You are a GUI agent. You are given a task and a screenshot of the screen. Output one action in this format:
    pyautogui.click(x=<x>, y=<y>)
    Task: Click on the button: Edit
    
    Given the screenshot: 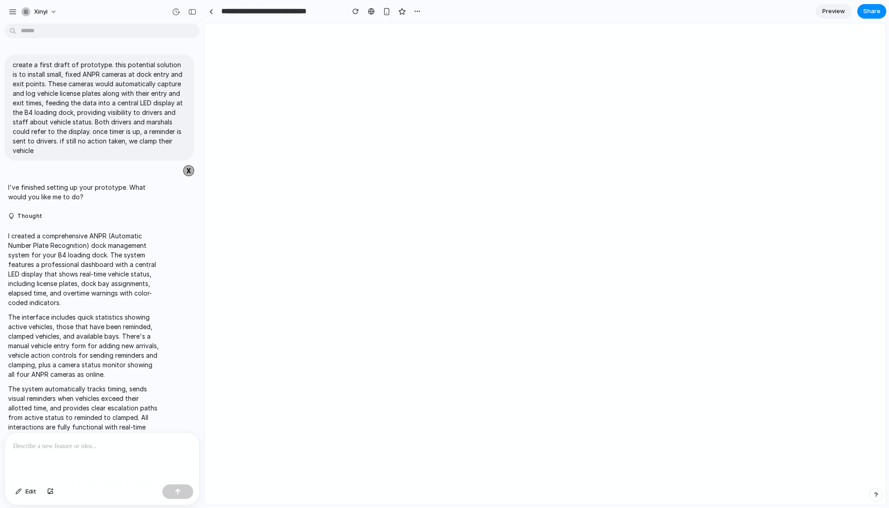 What is the action you would take?
    pyautogui.click(x=26, y=491)
    